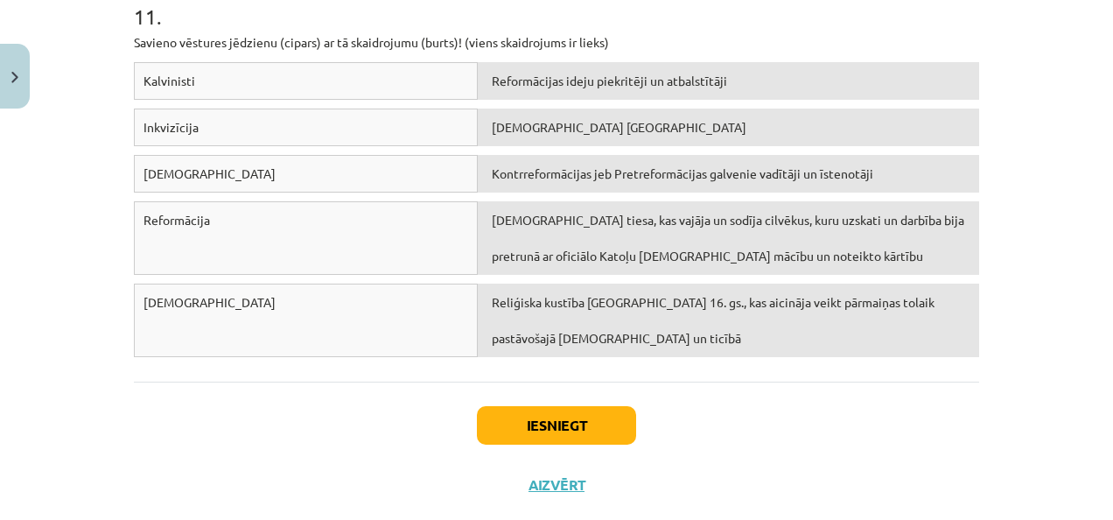  Describe the element at coordinates (557, 425) in the screenshot. I see `button: Iesniegt` at that location.